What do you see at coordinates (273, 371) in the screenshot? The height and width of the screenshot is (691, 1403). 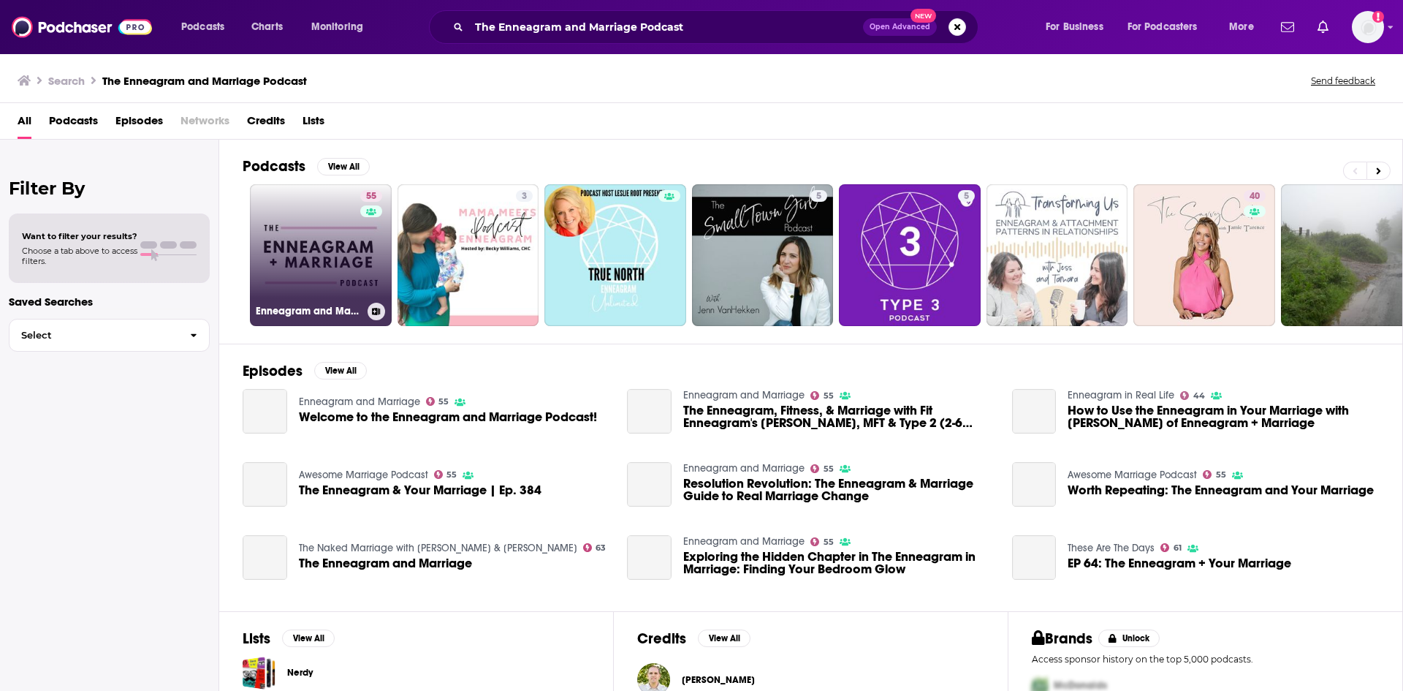 I see `h2: Episodes` at bounding box center [273, 371].